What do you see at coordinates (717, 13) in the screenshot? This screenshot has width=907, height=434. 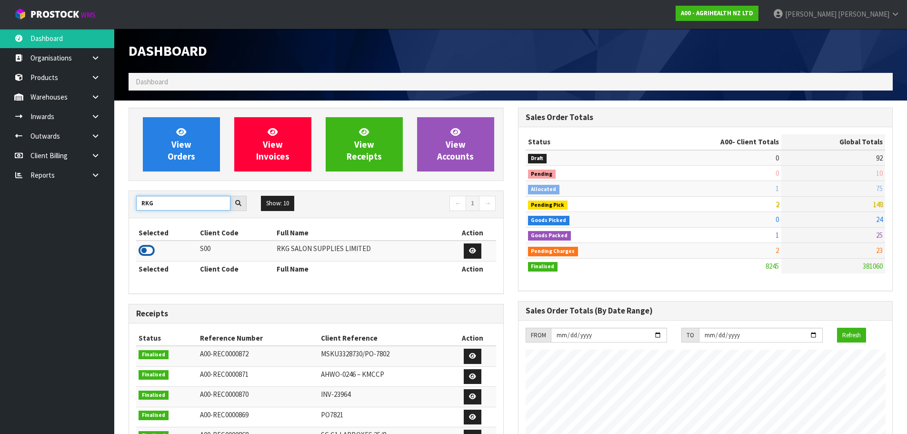 I see `strong: A00 - AGRIHEALTH NZ LTD` at bounding box center [717, 13].